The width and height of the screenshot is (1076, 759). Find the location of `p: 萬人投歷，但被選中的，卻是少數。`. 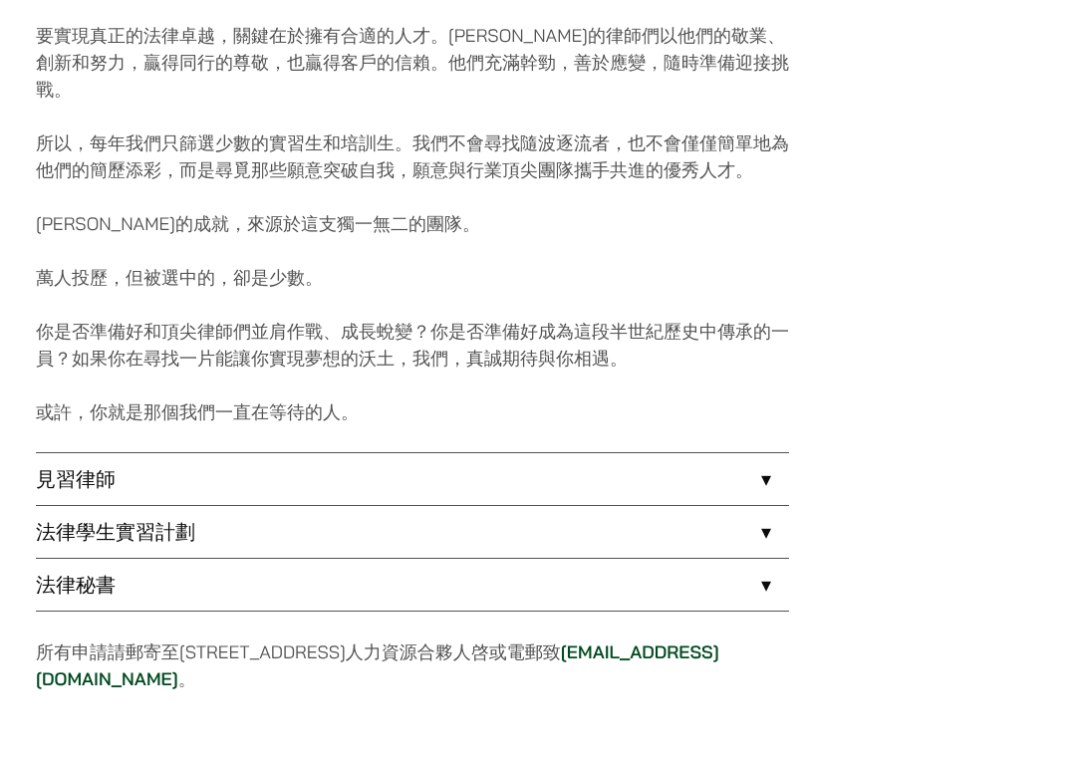

p: 萬人投歷，但被選中的，卻是少數。 is located at coordinates (412, 277).